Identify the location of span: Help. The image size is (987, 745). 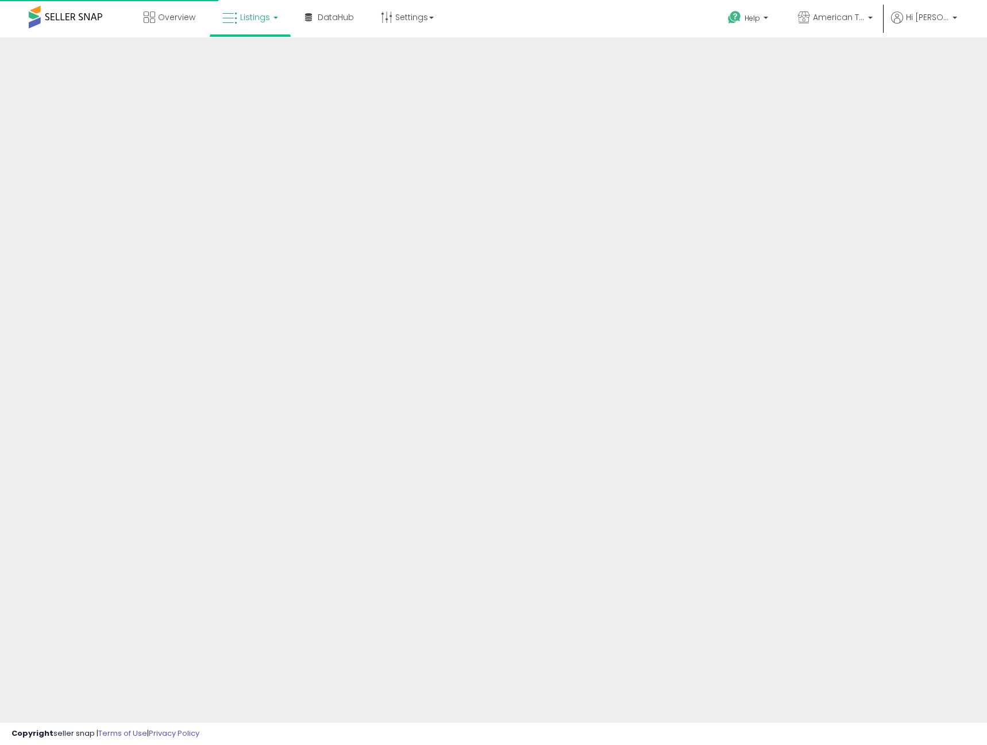
(752, 18).